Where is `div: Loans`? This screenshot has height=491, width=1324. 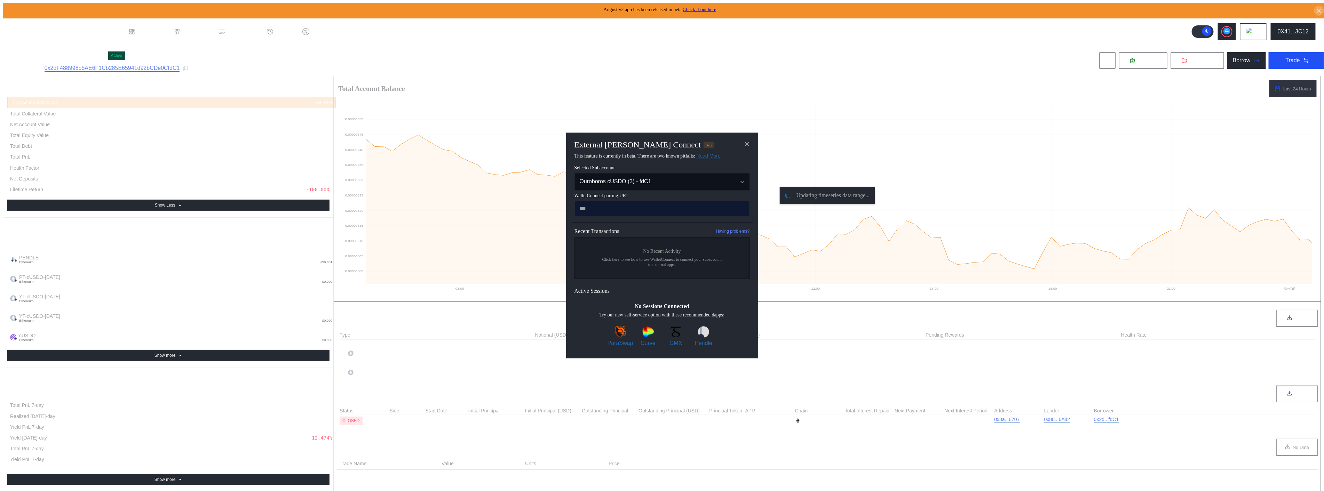
div: Loans is located at coordinates (349, 394).